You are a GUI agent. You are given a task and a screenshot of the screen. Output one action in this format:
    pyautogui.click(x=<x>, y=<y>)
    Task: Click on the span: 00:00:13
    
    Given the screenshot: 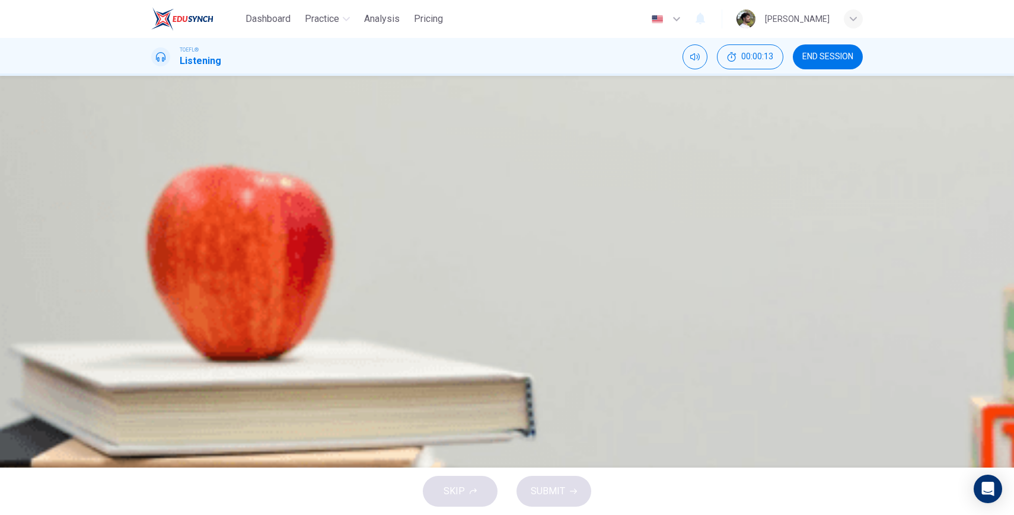 What is the action you would take?
    pyautogui.click(x=757, y=57)
    